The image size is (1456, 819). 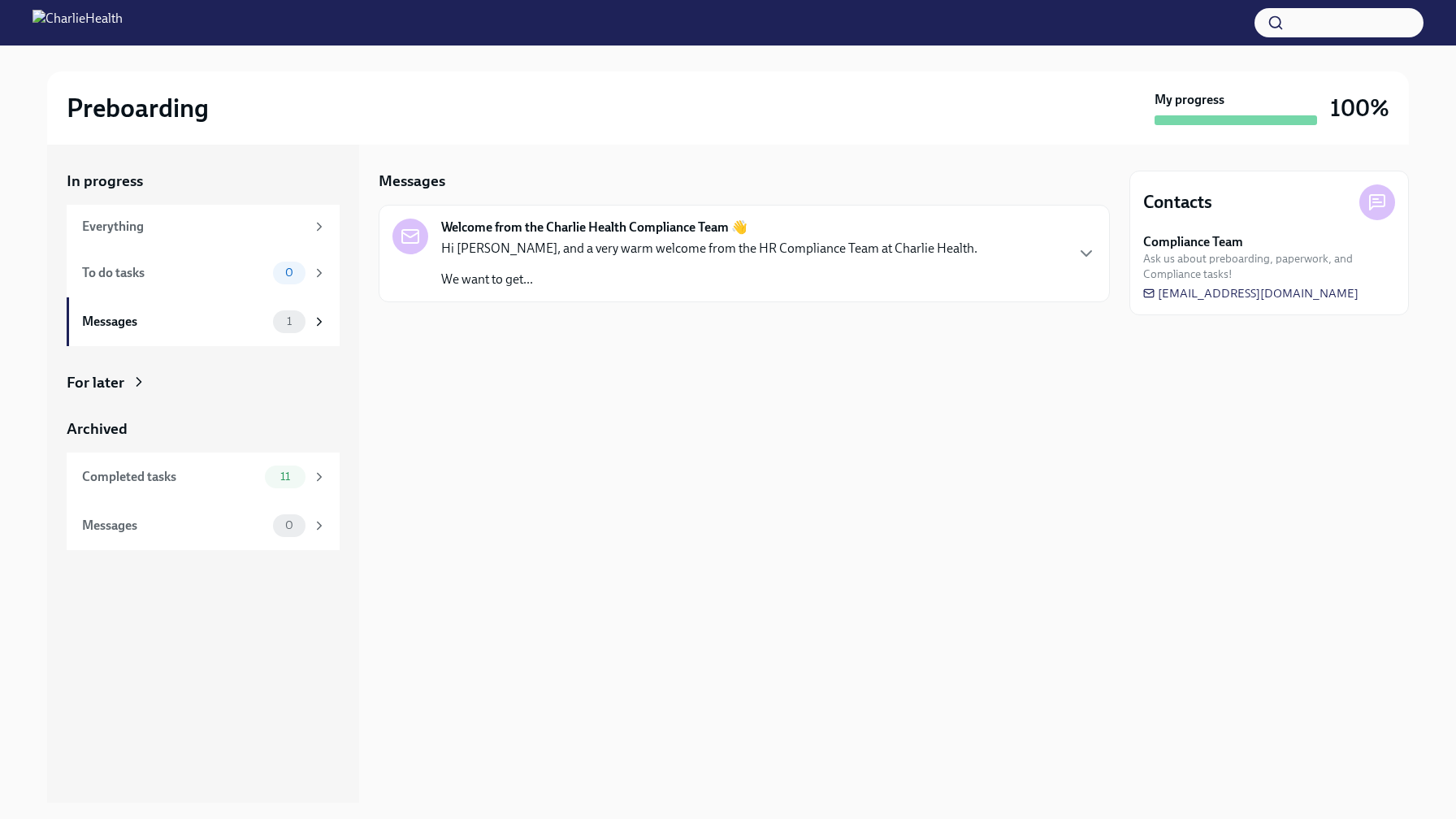 What do you see at coordinates (594, 227) in the screenshot?
I see `strong: Welcome from the Charlie Health Compliance Team 👋` at bounding box center [594, 227].